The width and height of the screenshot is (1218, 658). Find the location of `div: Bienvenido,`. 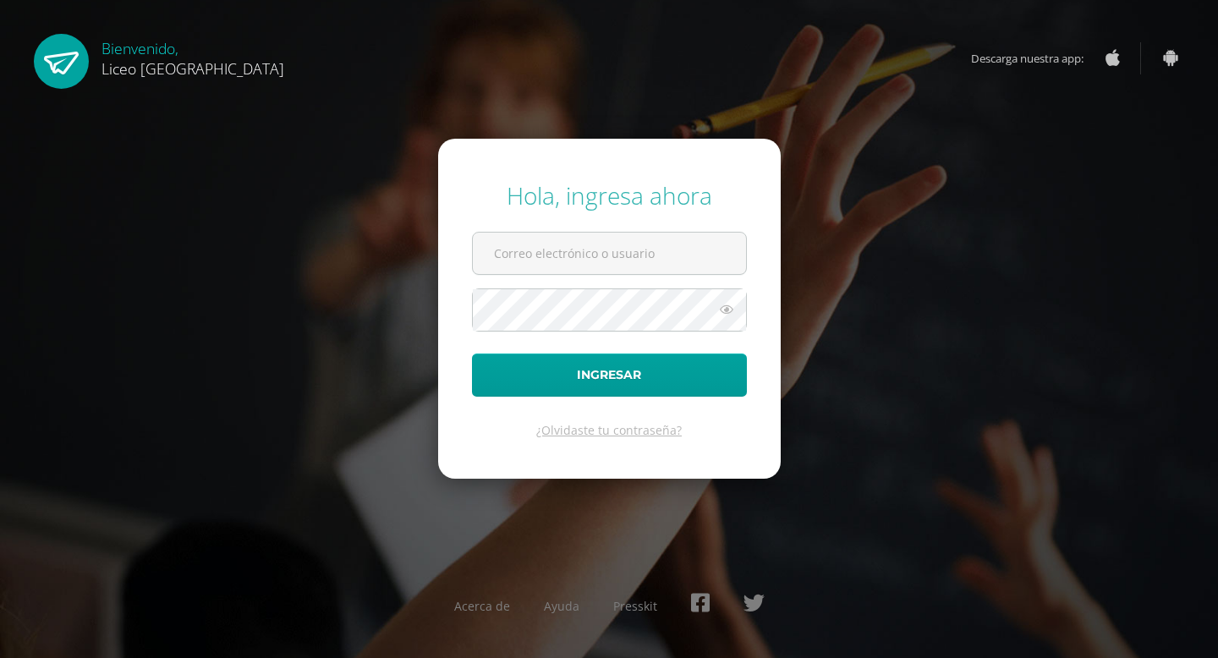

div: Bienvenido, is located at coordinates (193, 56).